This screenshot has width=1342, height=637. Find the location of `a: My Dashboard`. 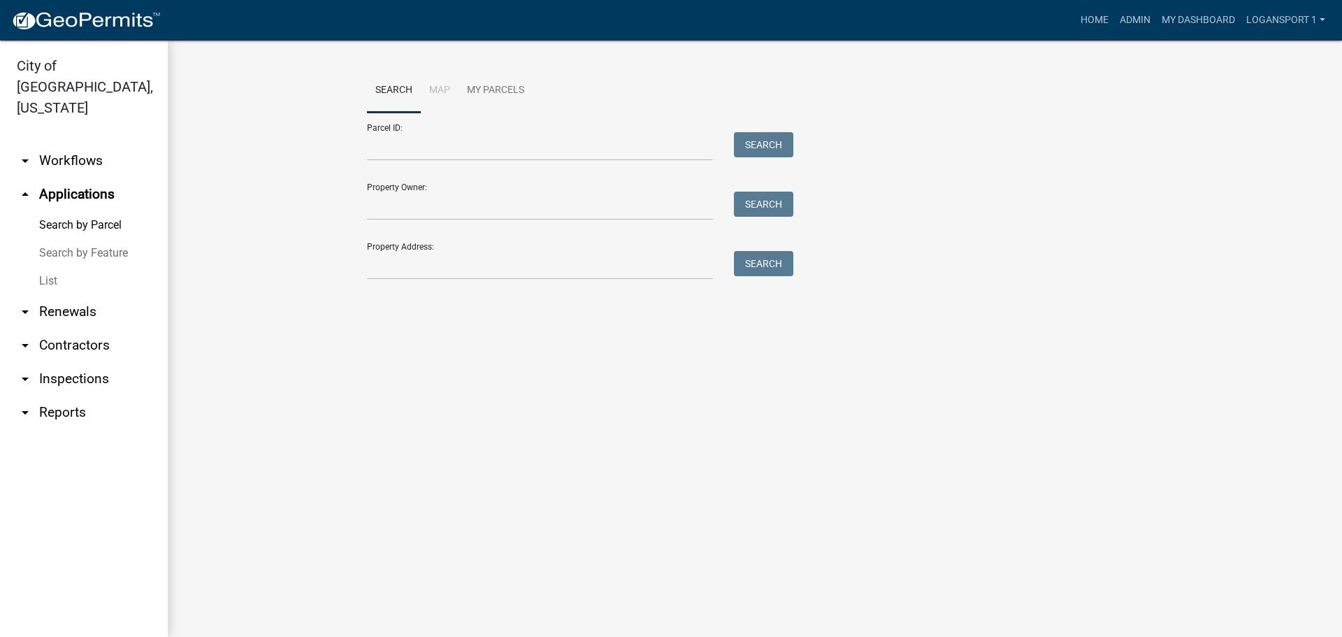

a: My Dashboard is located at coordinates (1198, 20).